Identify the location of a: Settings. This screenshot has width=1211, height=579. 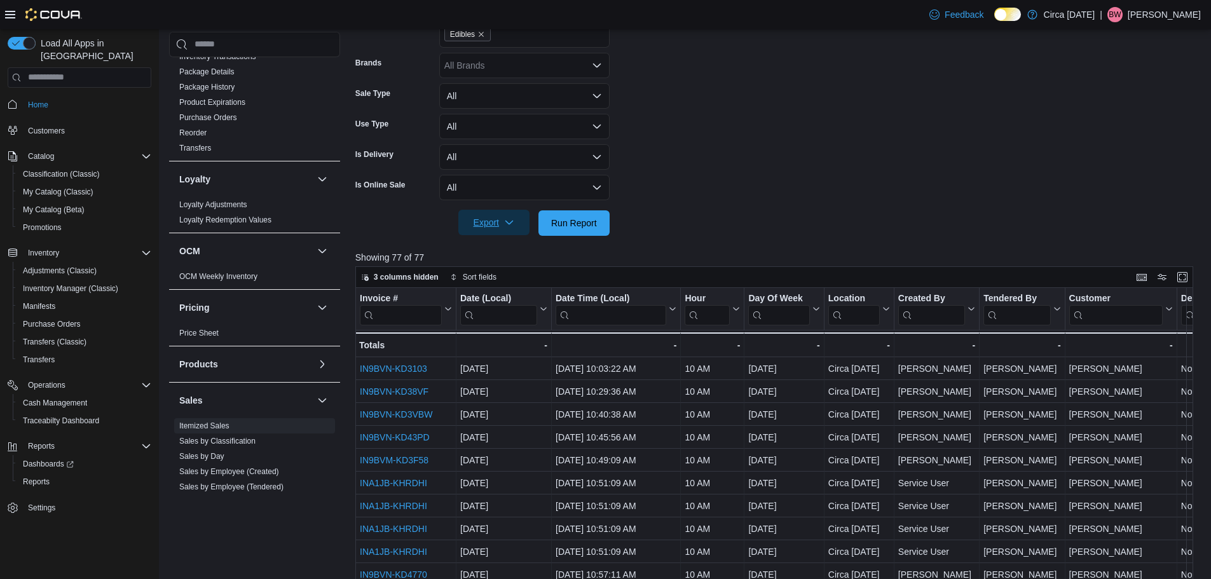
(41, 508).